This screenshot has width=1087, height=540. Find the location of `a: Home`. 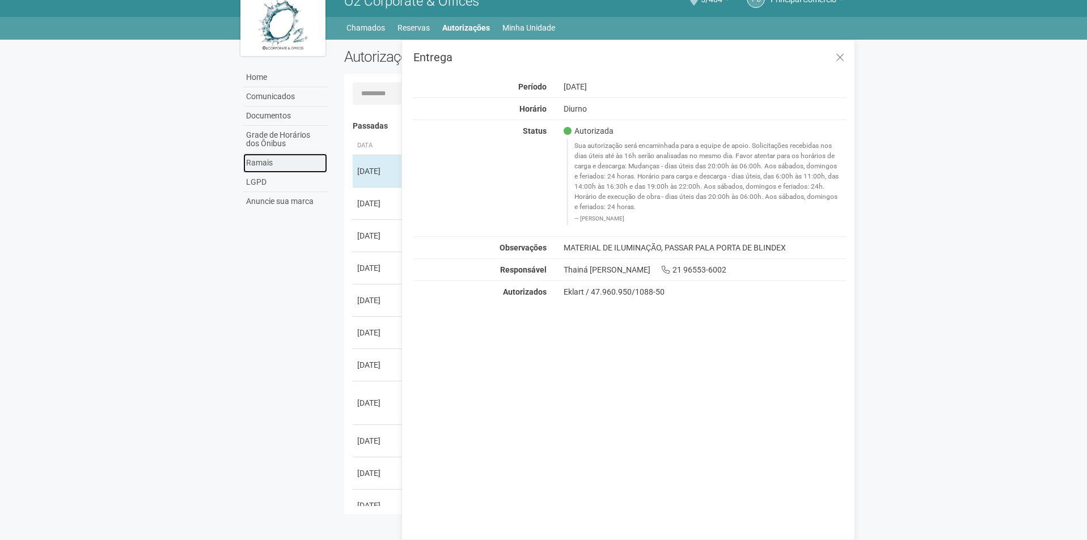

a: Home is located at coordinates (285, 78).